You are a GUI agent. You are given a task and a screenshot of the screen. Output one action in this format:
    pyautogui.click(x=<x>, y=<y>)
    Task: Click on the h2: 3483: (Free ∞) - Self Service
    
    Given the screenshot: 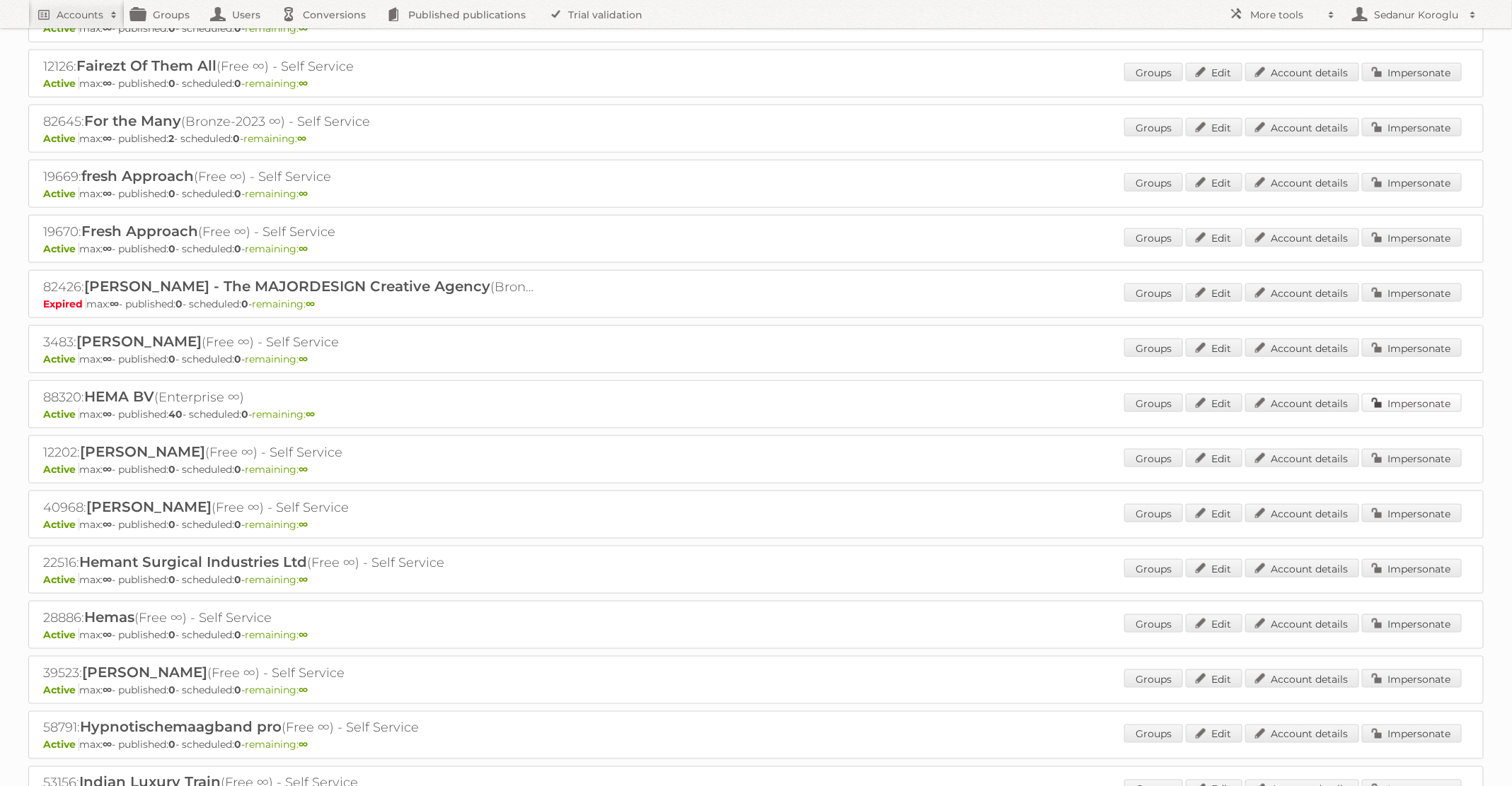 What is the action you would take?
    pyautogui.click(x=291, y=343)
    